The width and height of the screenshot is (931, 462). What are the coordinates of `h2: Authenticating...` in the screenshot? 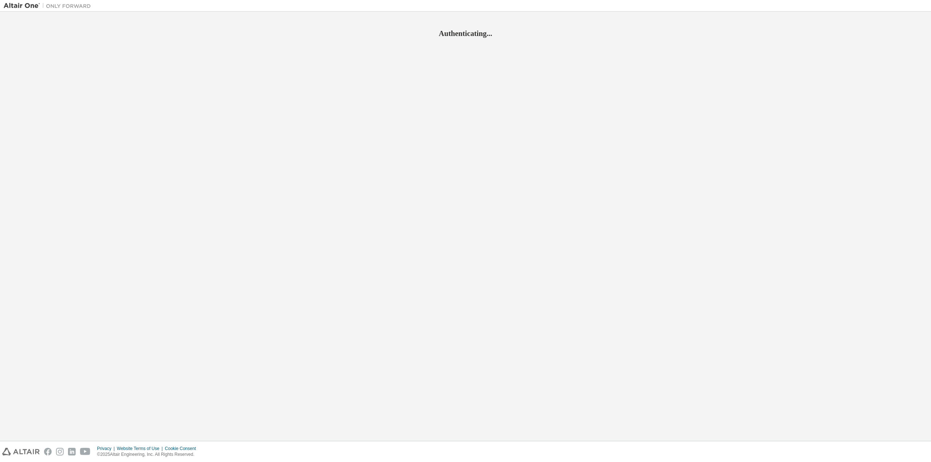 It's located at (465, 33).